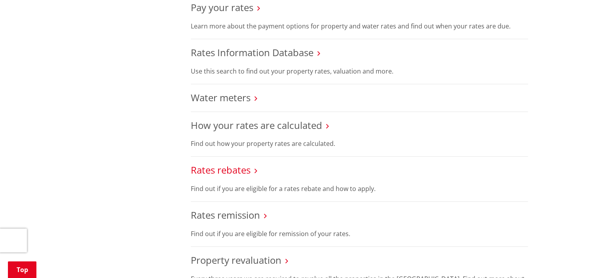 This screenshot has height=278, width=602. What do you see at coordinates (360, 144) in the screenshot?
I see `p: Find out how your property rates are calculated.` at bounding box center [360, 144].